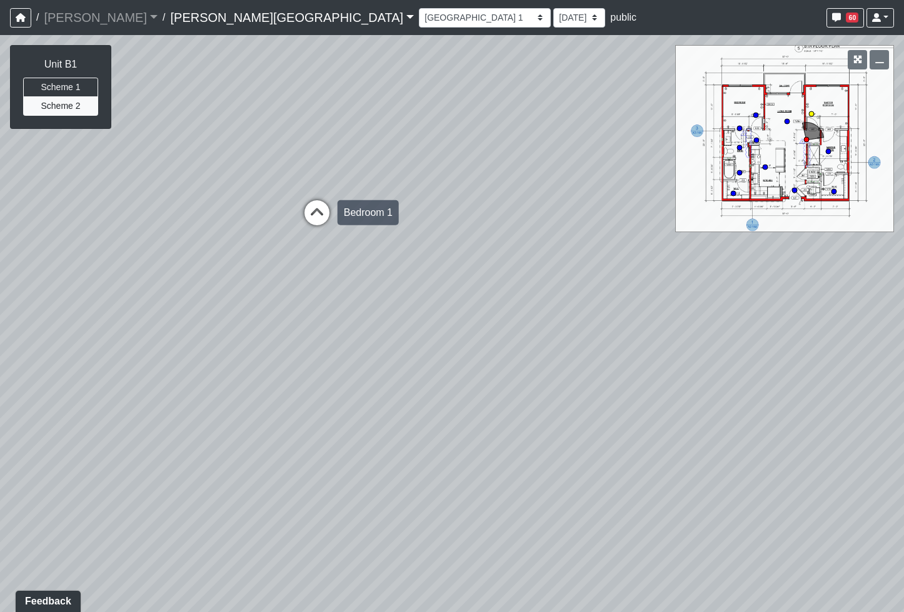 This screenshot has width=904, height=612. Describe the element at coordinates (368, 213) in the screenshot. I see `div: Bedroom 1` at that location.